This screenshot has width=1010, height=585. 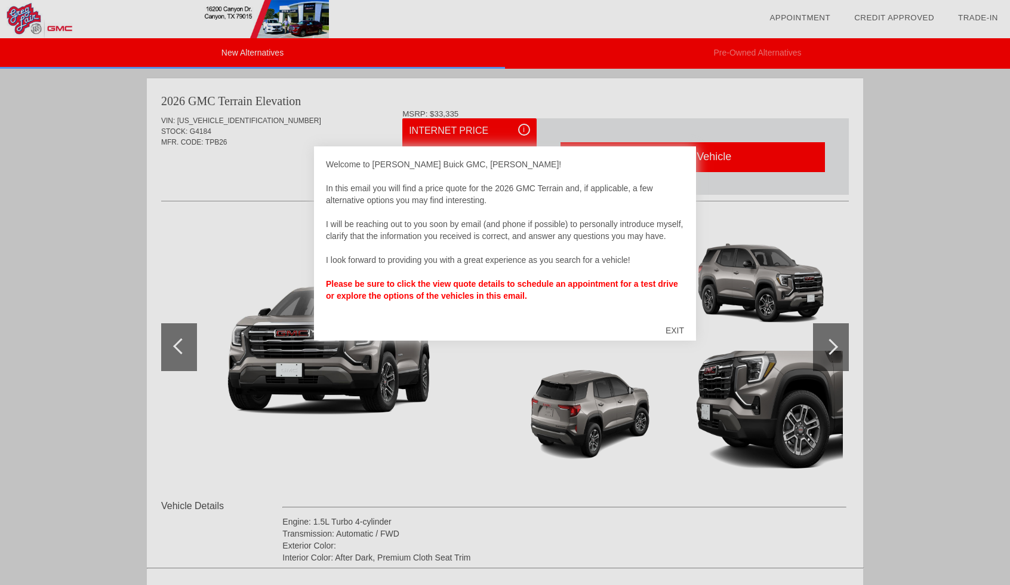 What do you see at coordinates (895, 17) in the screenshot?
I see `a: Credit Approved` at bounding box center [895, 17].